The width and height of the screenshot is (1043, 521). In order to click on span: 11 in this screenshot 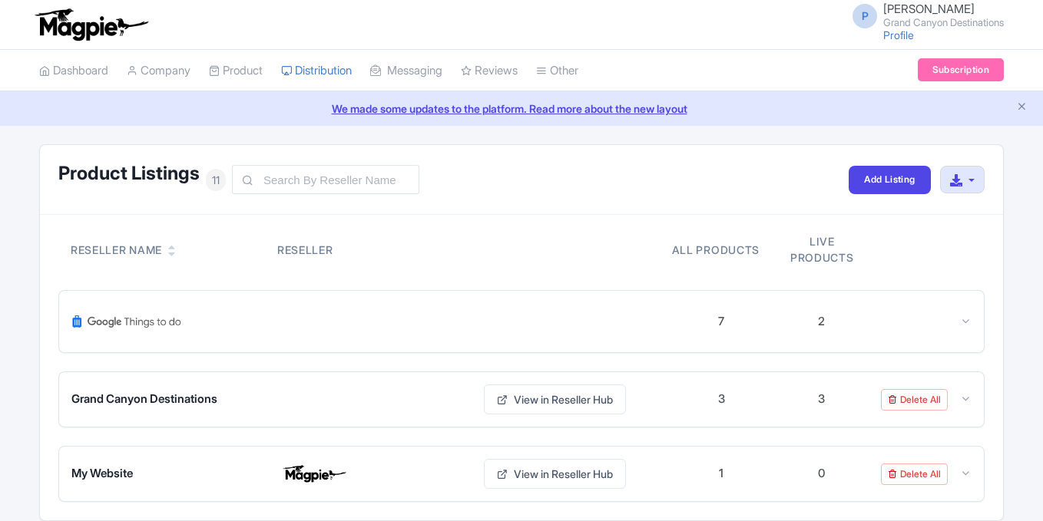, I will do `click(216, 180)`.